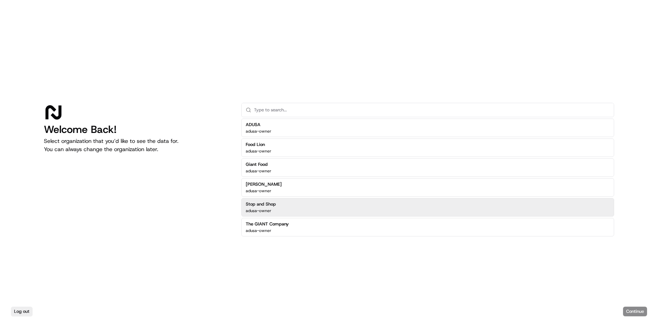  What do you see at coordinates (258, 145) in the screenshot?
I see `h2: Food Lion` at bounding box center [258, 145].